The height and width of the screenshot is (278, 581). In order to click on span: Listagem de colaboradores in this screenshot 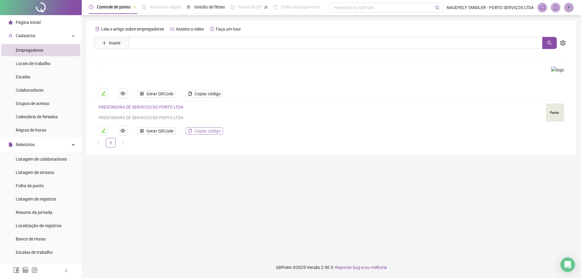, I will do `click(41, 159)`.